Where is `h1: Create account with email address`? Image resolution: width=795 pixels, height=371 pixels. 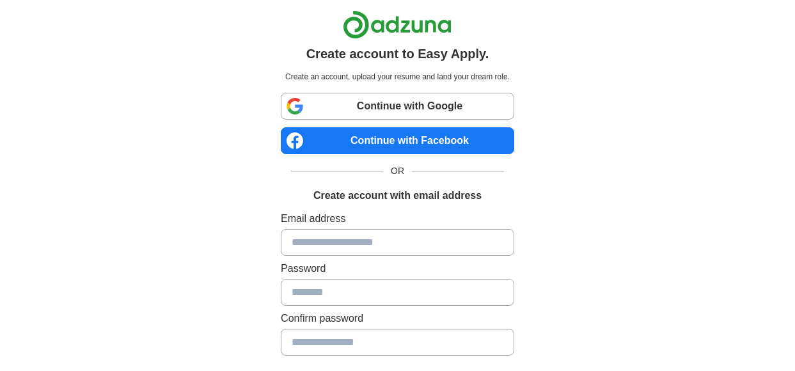 h1: Create account with email address is located at coordinates (397, 196).